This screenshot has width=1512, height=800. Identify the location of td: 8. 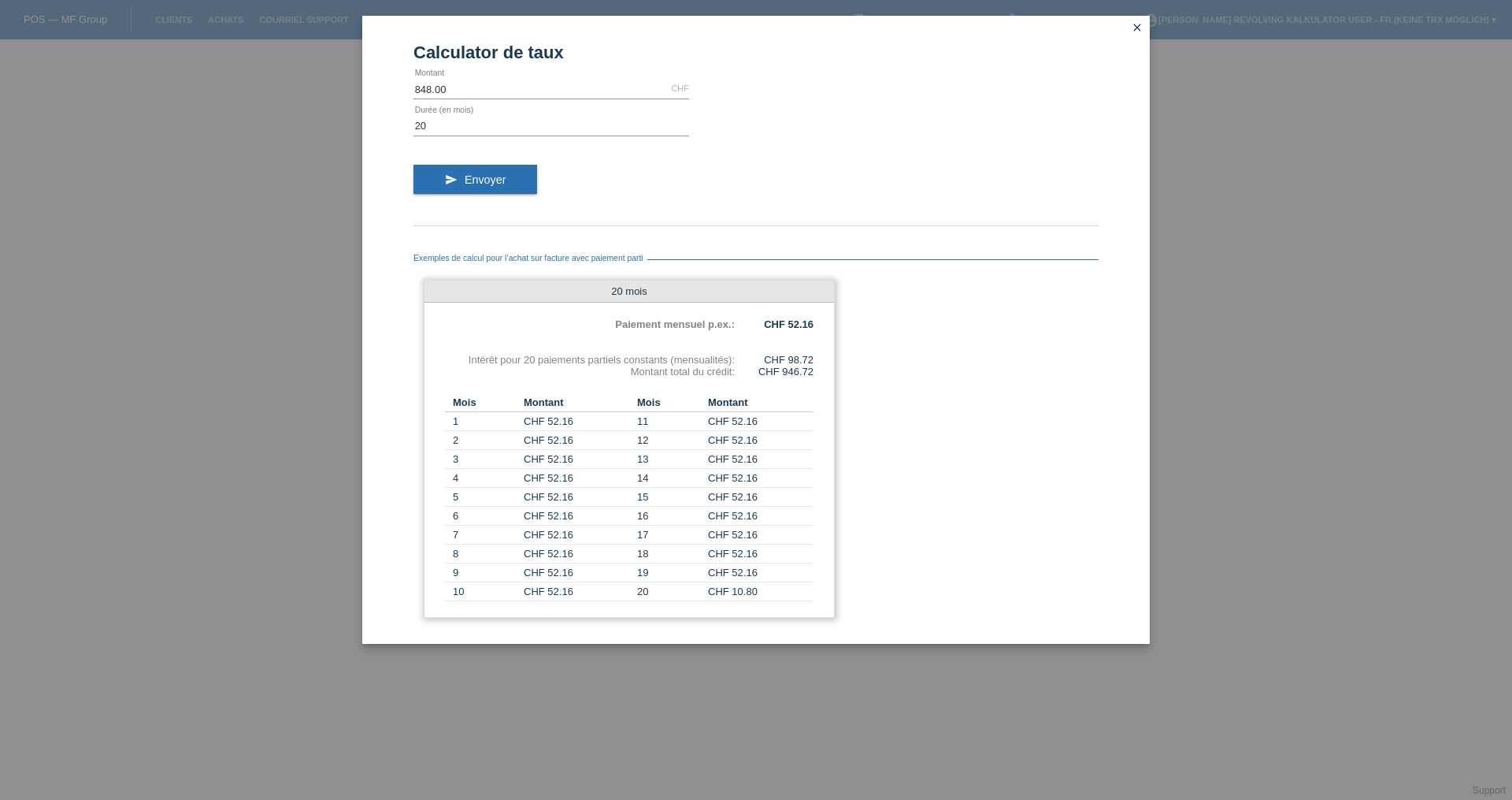
(484, 554).